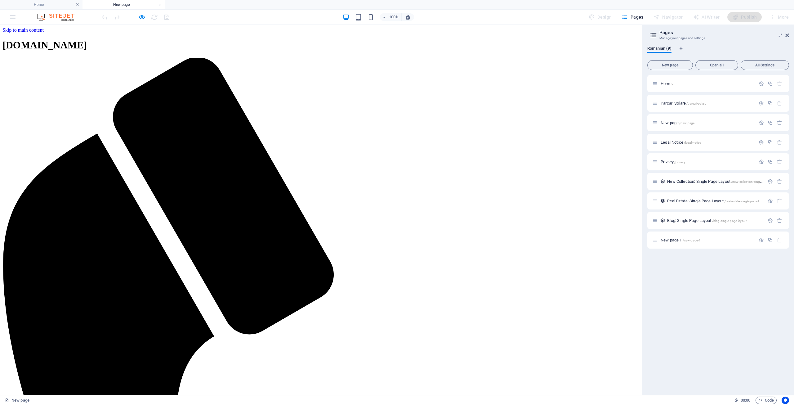  What do you see at coordinates (742, 400) in the screenshot?
I see `h6: Session time` at bounding box center [742, 400].